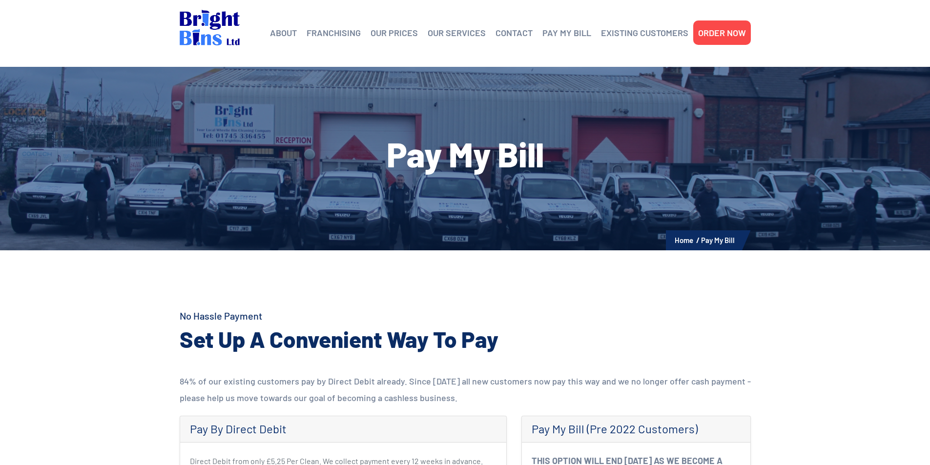 The width and height of the screenshot is (930, 465). I want to click on li: Pay My Bill, so click(717, 240).